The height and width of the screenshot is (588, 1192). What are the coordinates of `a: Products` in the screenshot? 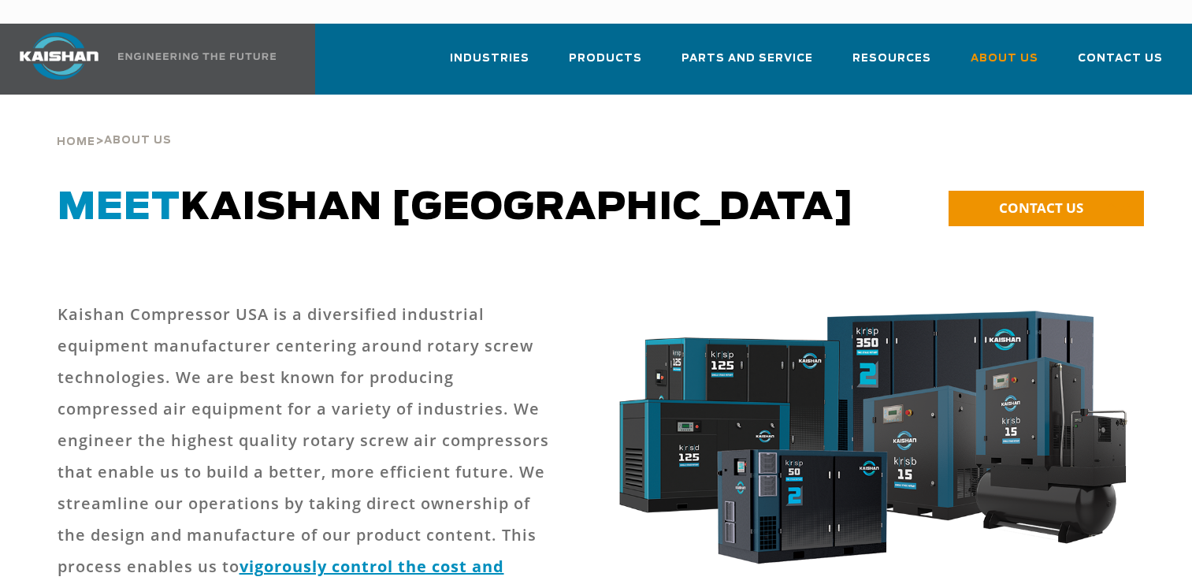 It's located at (605, 65).